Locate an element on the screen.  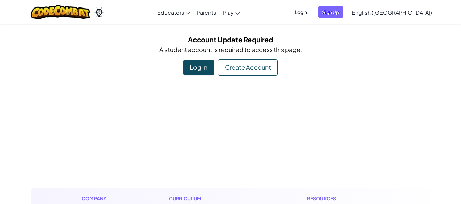
span: Educators is located at coordinates (171, 12).